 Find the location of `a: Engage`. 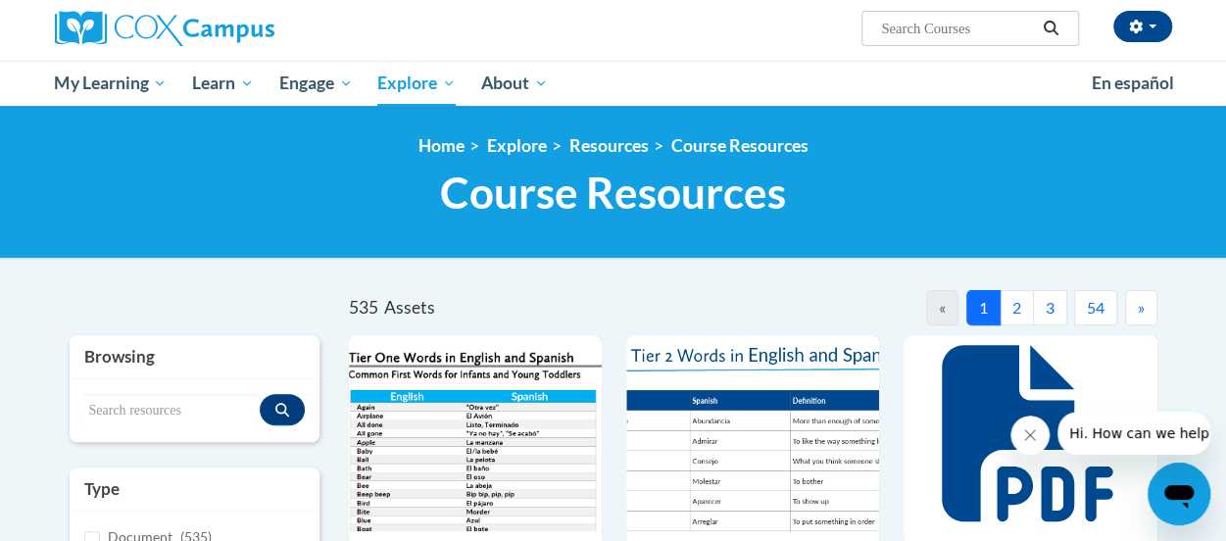

a: Engage is located at coordinates (316, 83).